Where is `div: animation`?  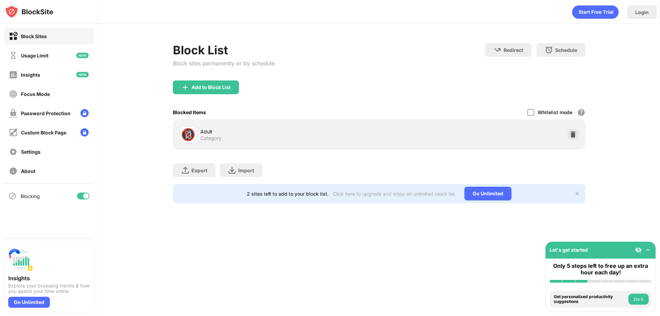 div: animation is located at coordinates (595, 12).